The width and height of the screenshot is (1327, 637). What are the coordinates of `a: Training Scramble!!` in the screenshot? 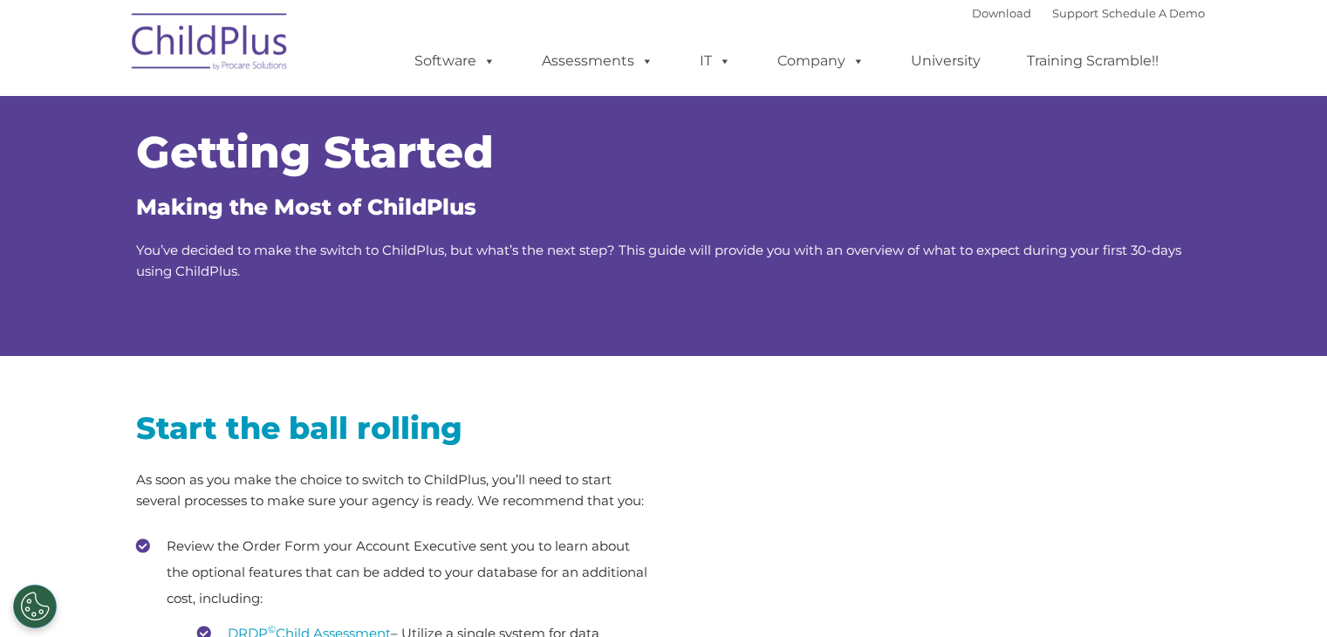 It's located at (1093, 61).